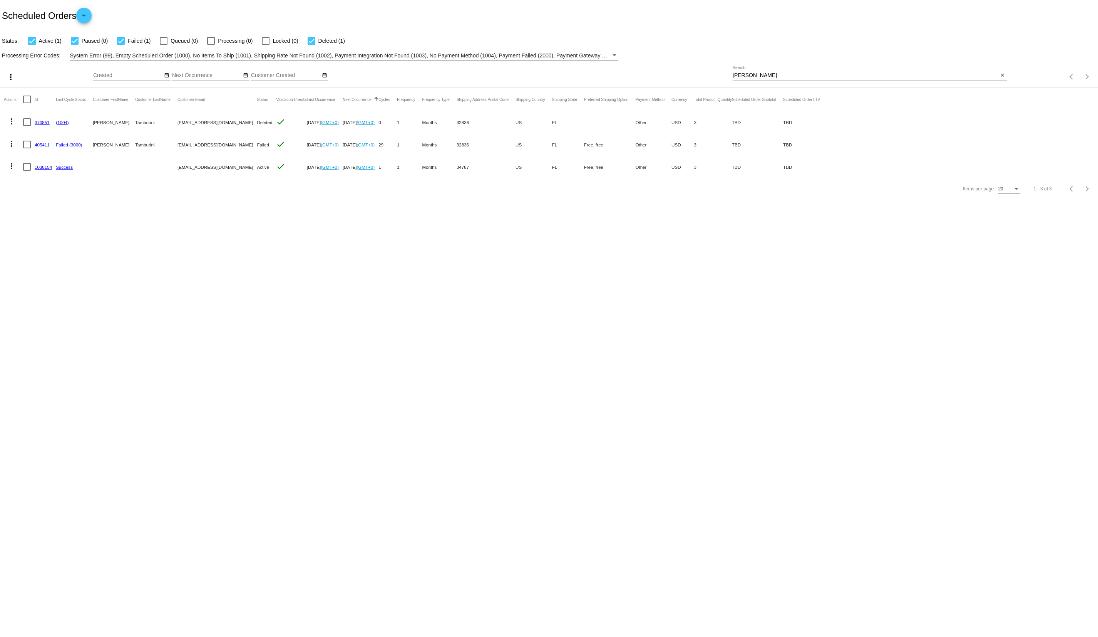 The height and width of the screenshot is (637, 1098). What do you see at coordinates (650, 99) in the screenshot?
I see `button: Change sorting for PaymentMethod.Type` at bounding box center [650, 99].